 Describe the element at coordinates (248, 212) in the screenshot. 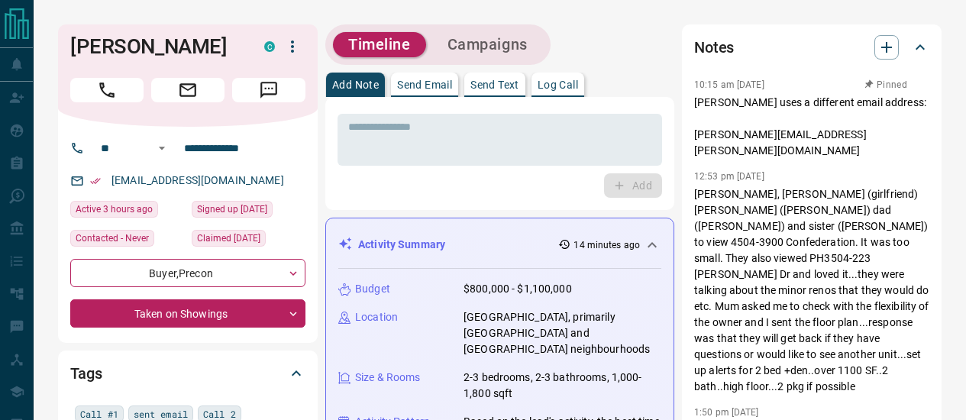

I see `div: Fri Jan 26 2024` at that location.